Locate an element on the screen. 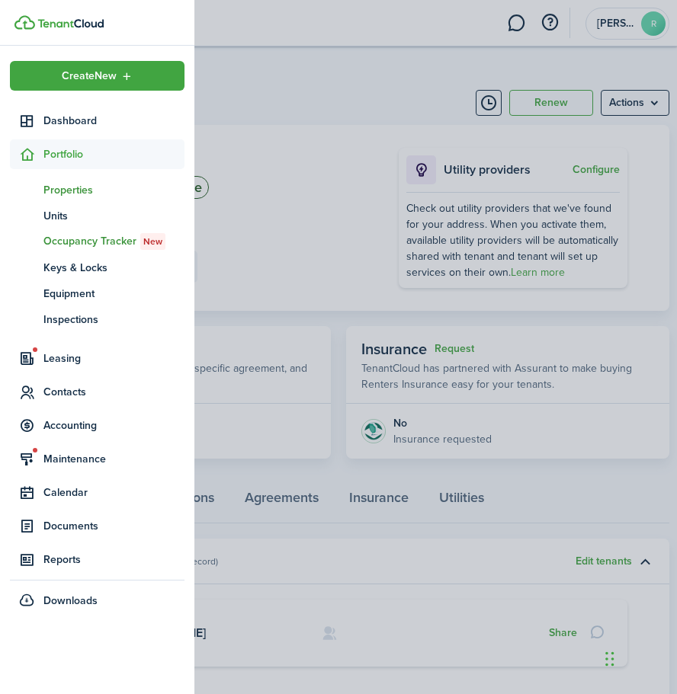  span: Calendar is located at coordinates (114, 492).